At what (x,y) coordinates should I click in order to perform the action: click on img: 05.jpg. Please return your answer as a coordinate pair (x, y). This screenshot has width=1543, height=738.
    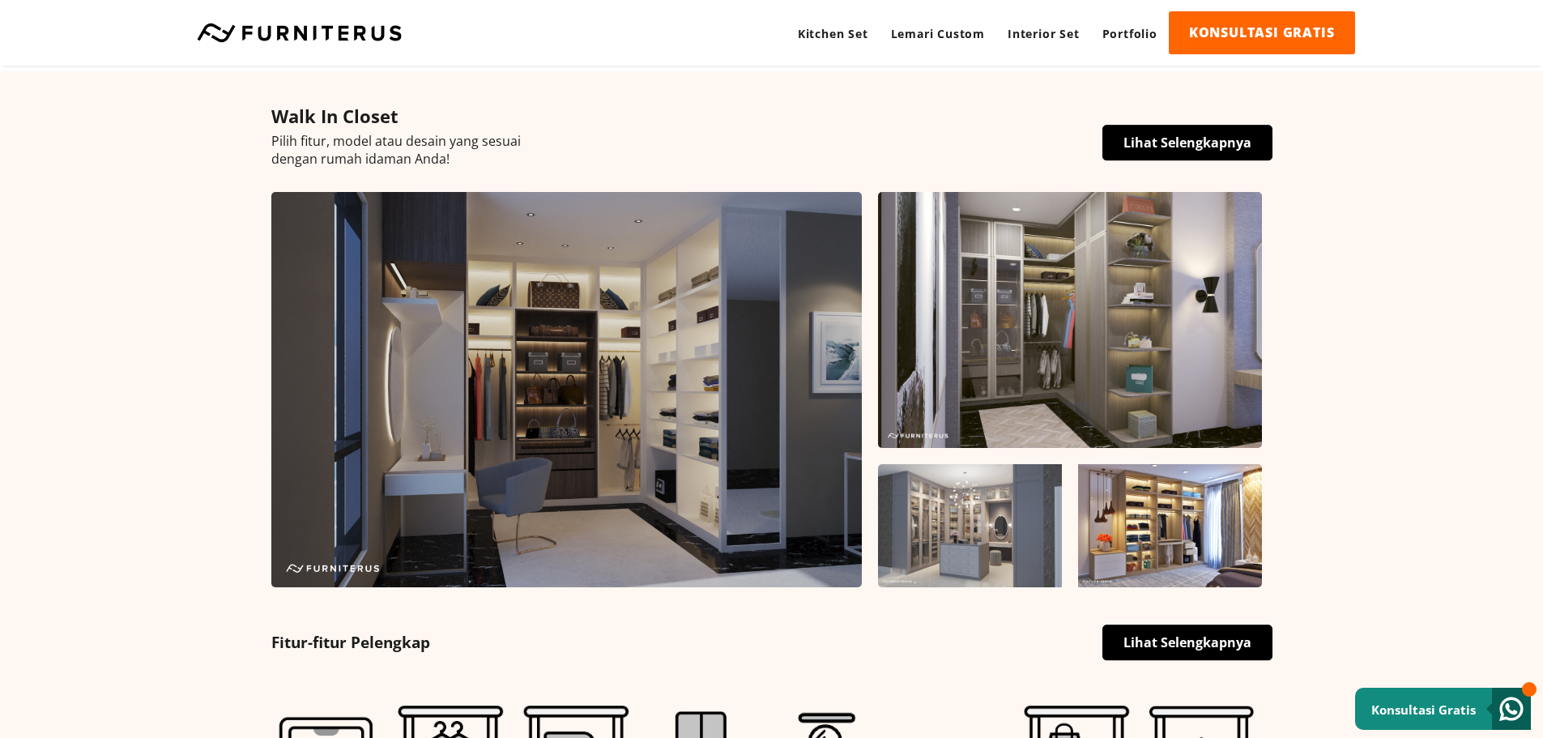
    Looking at the image, I should click on (1070, 320).